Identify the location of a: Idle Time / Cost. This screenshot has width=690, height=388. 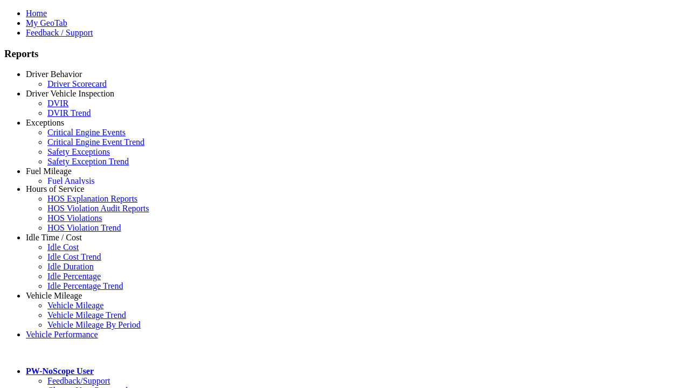
(54, 237).